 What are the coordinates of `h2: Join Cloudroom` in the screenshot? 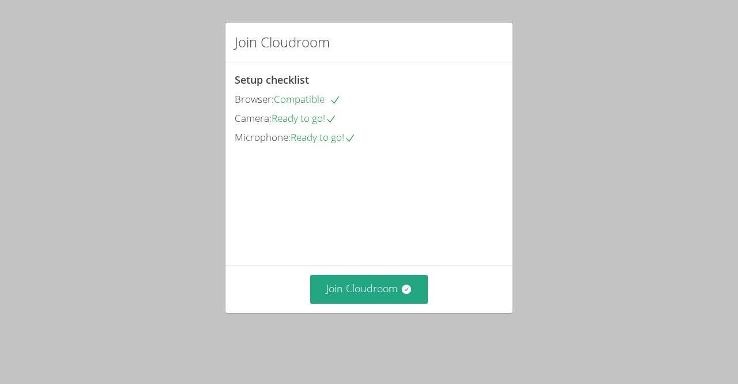 It's located at (282, 42).